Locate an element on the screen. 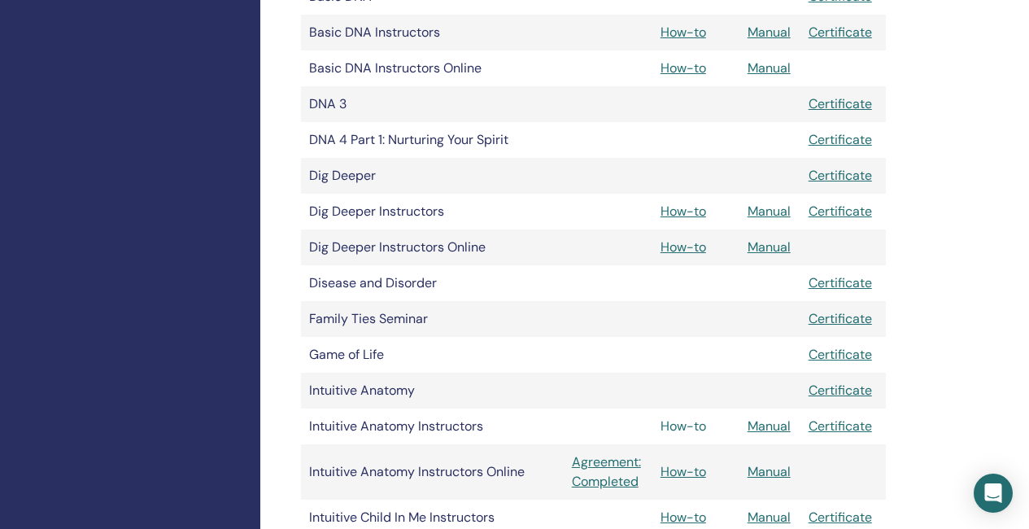 The image size is (1029, 529). td: Dig Deeper is located at coordinates (432, 176).